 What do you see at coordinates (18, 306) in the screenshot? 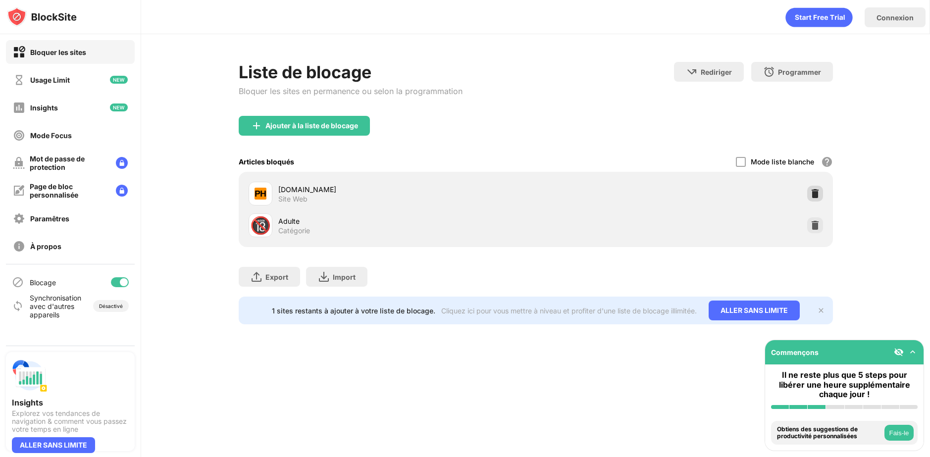
I see `img: sync-icon.svg` at bounding box center [18, 306].